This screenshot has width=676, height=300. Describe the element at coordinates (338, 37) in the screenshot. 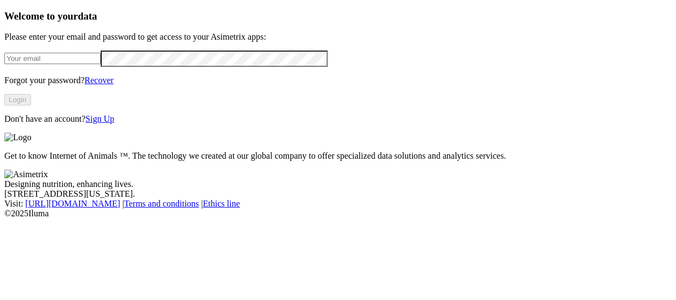

I see `p: Please enter your email and password to get access to your Asimetrix apps:` at that location.